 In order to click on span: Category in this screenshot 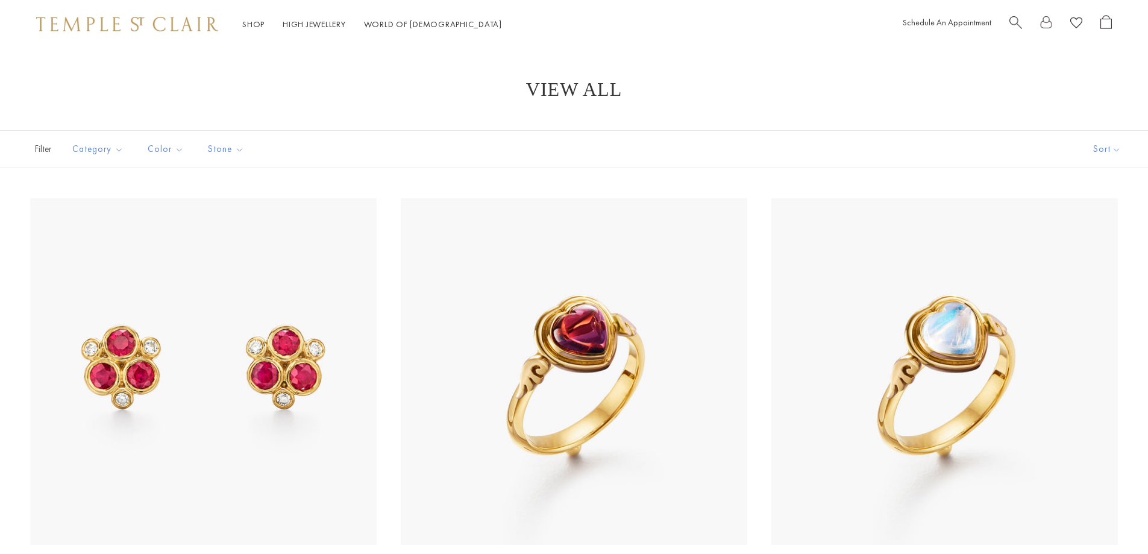, I will do `click(99, 149)`.